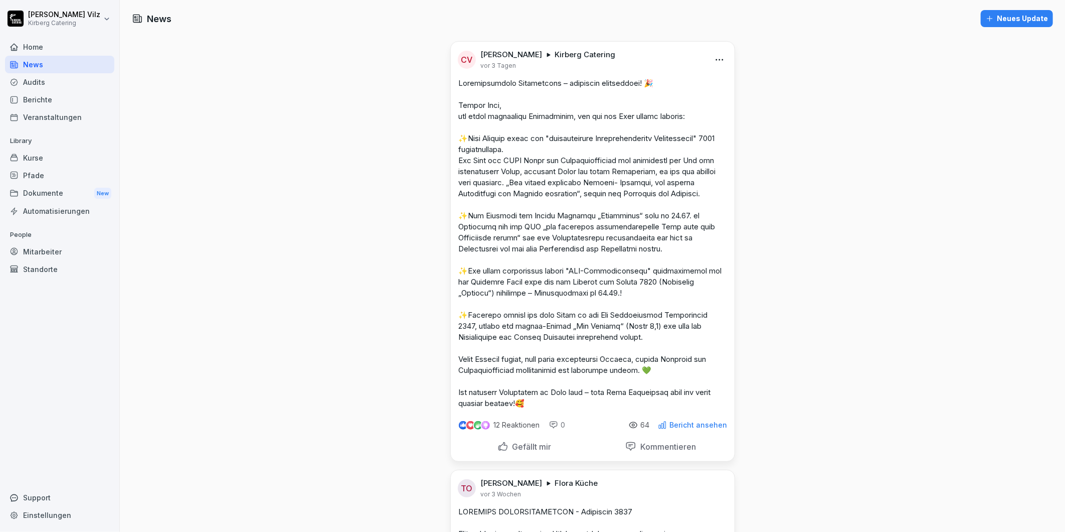 This screenshot has height=532, width=1065. Describe the element at coordinates (60, 157) in the screenshot. I see `div: Kurse` at that location.